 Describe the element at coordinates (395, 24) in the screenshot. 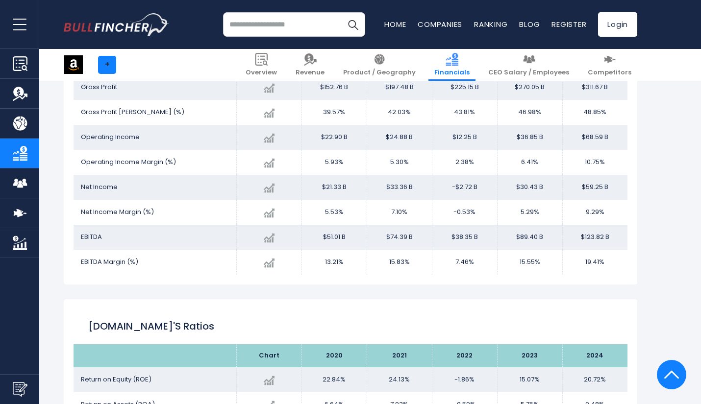

I see `a: Home` at that location.